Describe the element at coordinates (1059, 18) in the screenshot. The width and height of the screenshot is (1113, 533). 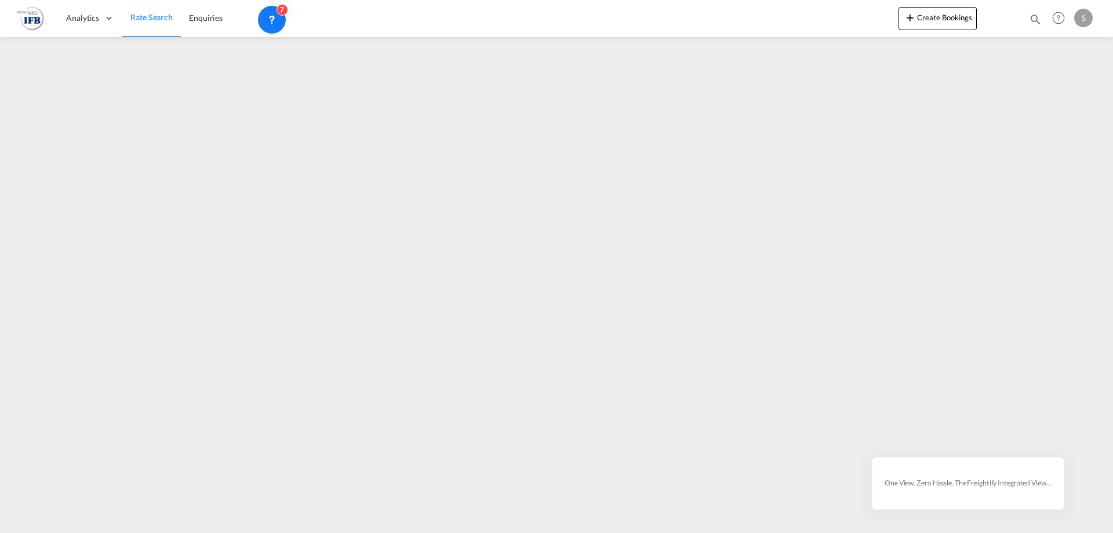
I see `span: Help` at that location.